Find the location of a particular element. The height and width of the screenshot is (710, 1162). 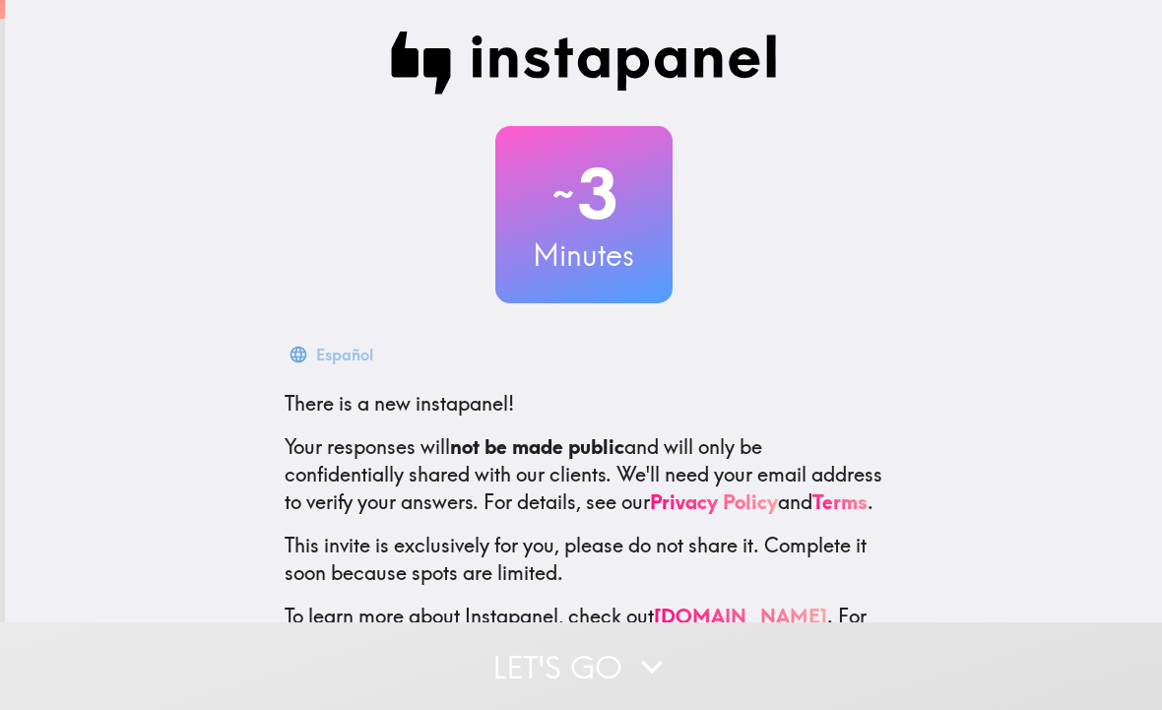

span: There is a new instapanel! is located at coordinates (399, 403).